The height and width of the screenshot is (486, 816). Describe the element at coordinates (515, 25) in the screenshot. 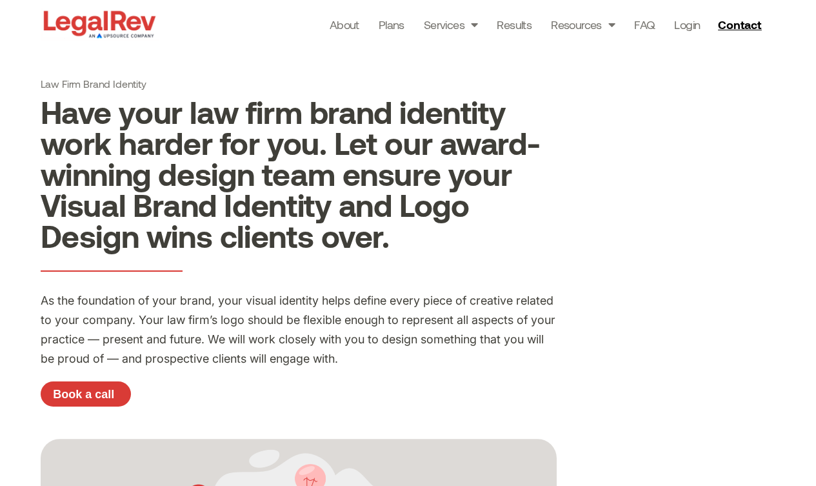

I see `nav: Menu` at that location.